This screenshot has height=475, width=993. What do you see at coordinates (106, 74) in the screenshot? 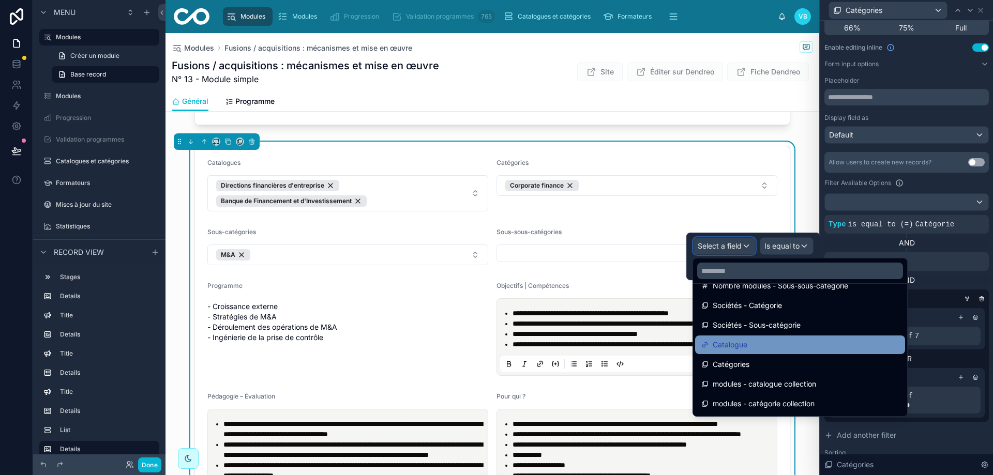
I see `a: Base record` at bounding box center [106, 74].